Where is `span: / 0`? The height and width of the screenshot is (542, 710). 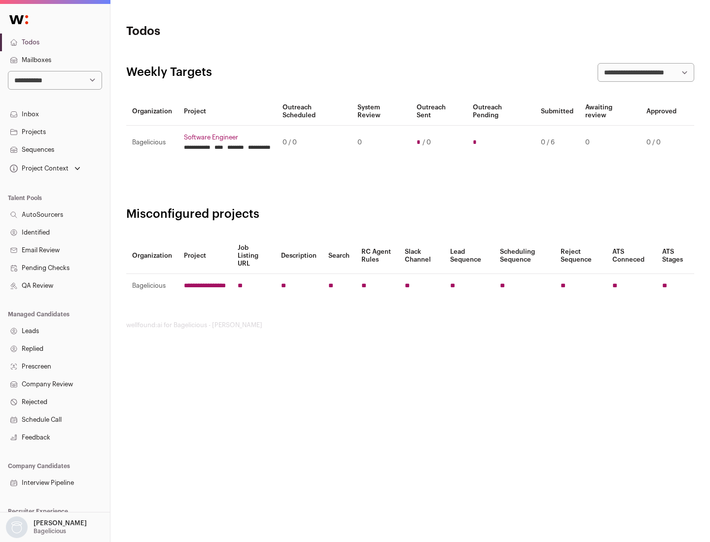 span: / 0 is located at coordinates (427, 142).